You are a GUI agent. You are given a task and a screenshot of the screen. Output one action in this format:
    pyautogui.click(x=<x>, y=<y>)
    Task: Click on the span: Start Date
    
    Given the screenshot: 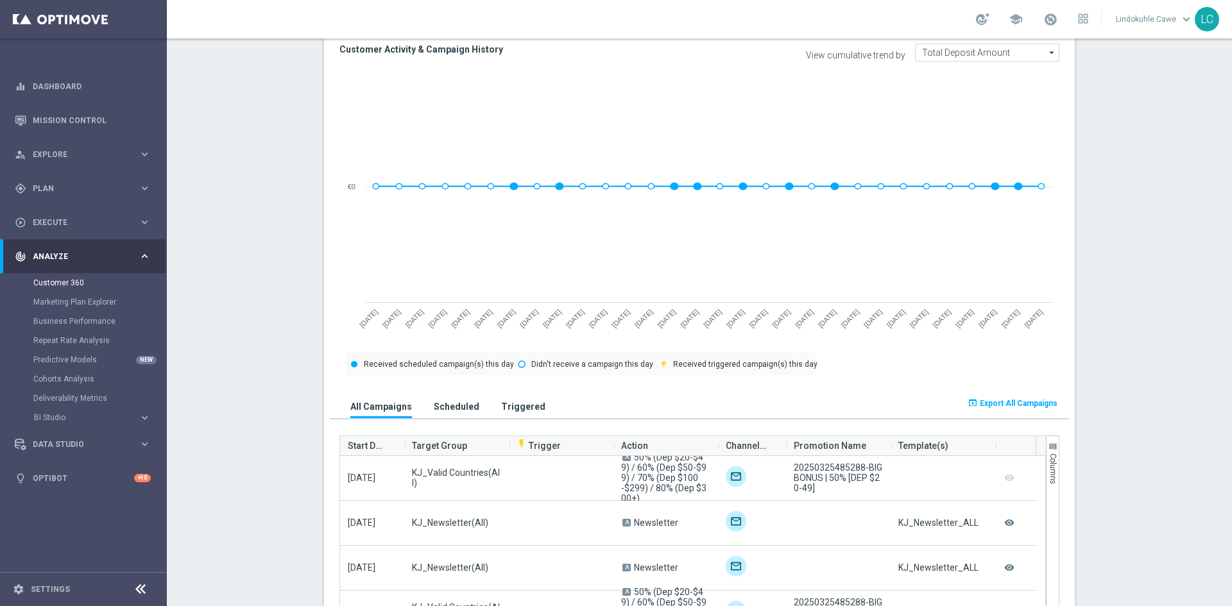 What is the action you would take?
    pyautogui.click(x=367, y=446)
    